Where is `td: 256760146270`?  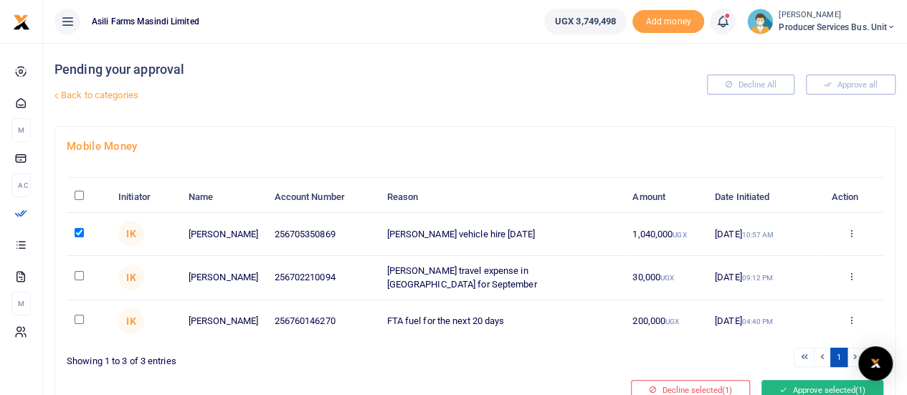 td: 256760146270 is located at coordinates (322, 321).